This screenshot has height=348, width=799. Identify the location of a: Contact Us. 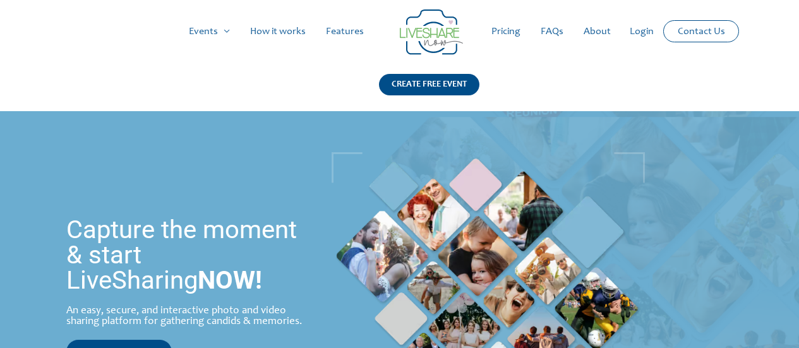
(701, 31).